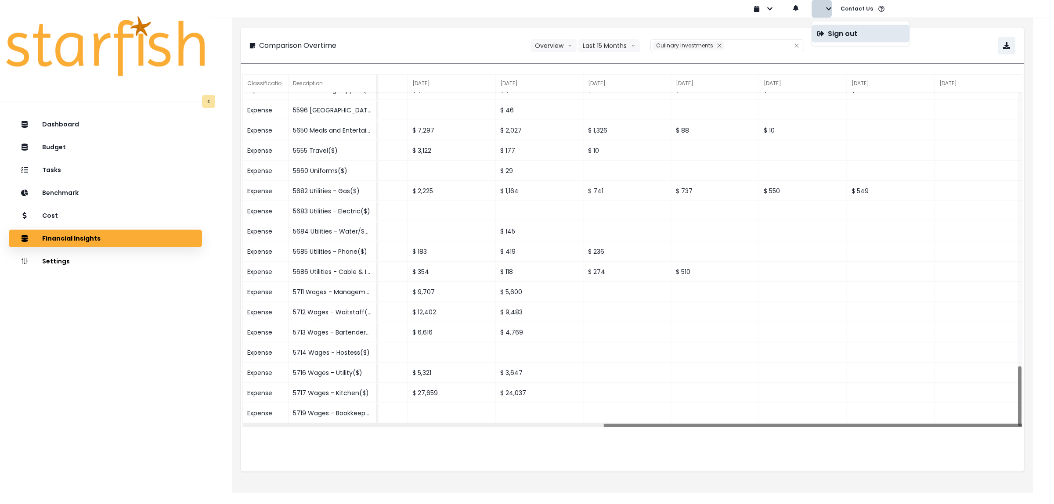 This screenshot has height=504, width=1054. What do you see at coordinates (332, 83) in the screenshot?
I see `div: Description` at bounding box center [332, 83].